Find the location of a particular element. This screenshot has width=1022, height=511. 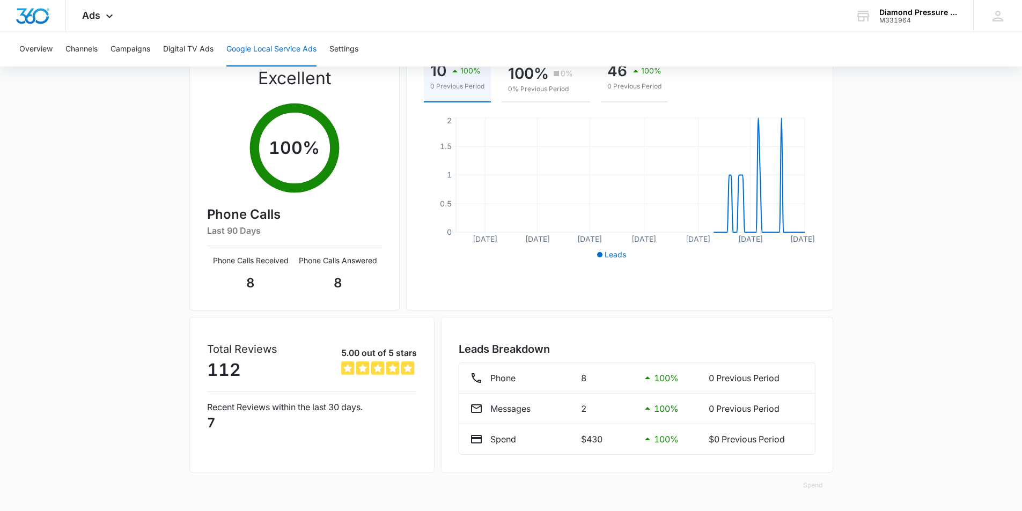

p: 112 is located at coordinates (242, 370).